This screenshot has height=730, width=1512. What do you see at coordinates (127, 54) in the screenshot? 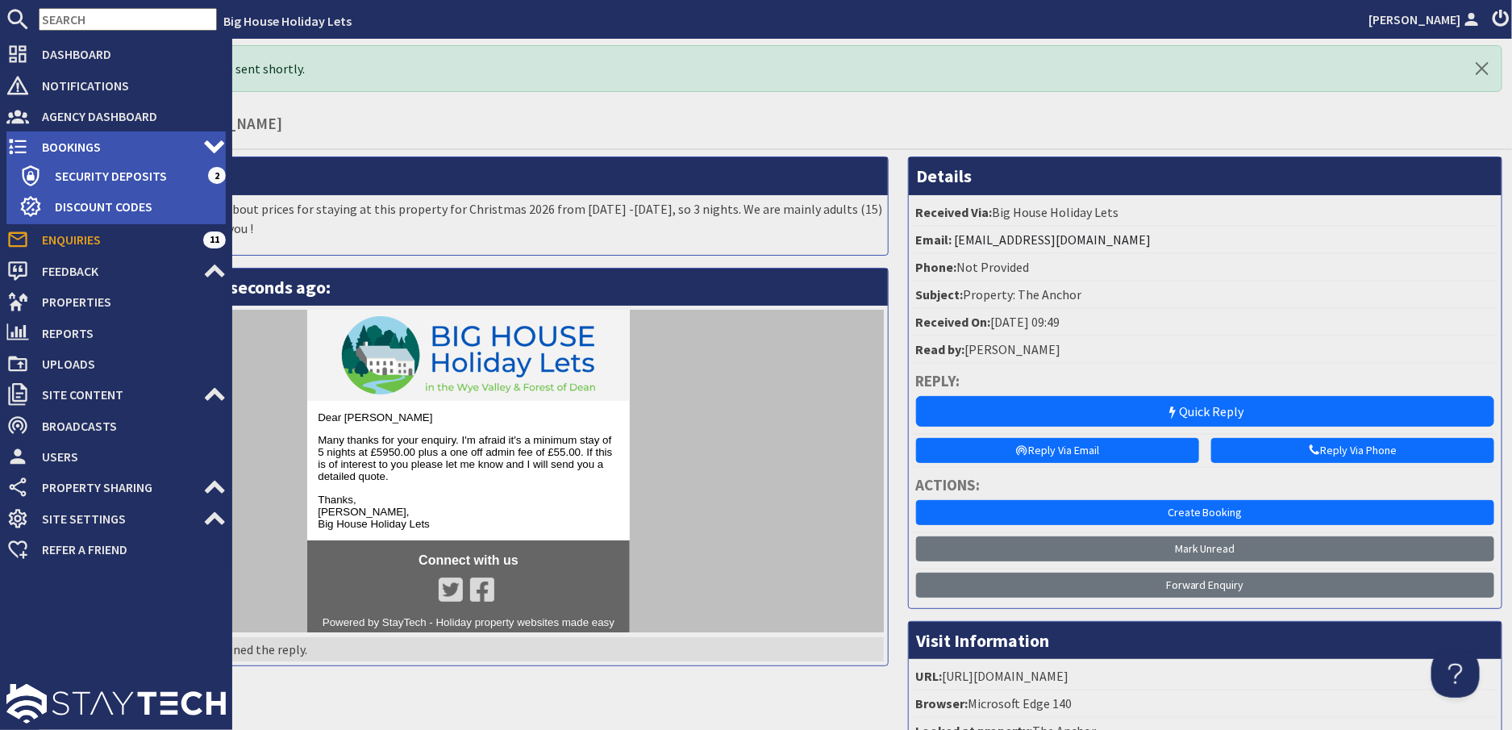
I see `span: Dashboard` at bounding box center [127, 54].